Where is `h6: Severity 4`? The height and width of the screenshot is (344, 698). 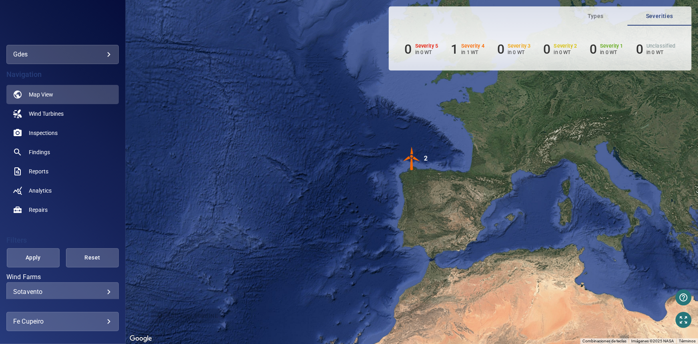
h6: Severity 4 is located at coordinates (473, 46).